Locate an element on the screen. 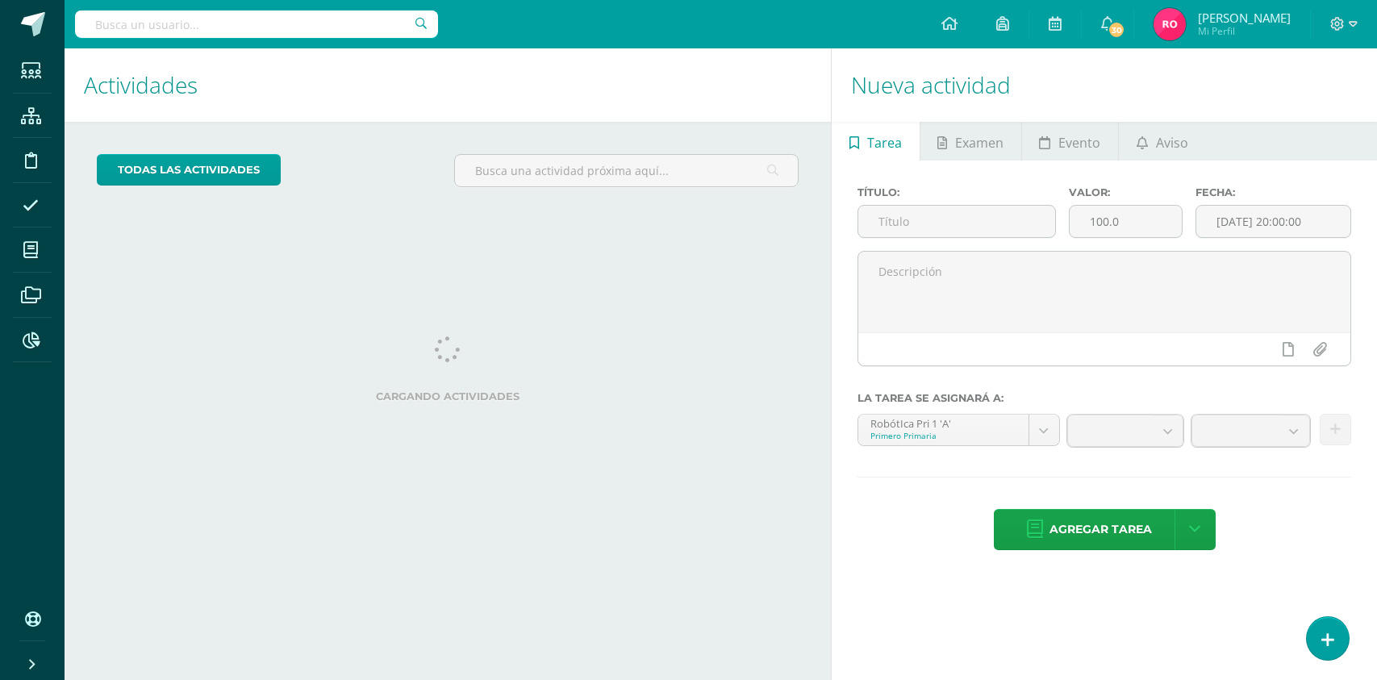  label: Cargando actividades is located at coordinates (448, 396).